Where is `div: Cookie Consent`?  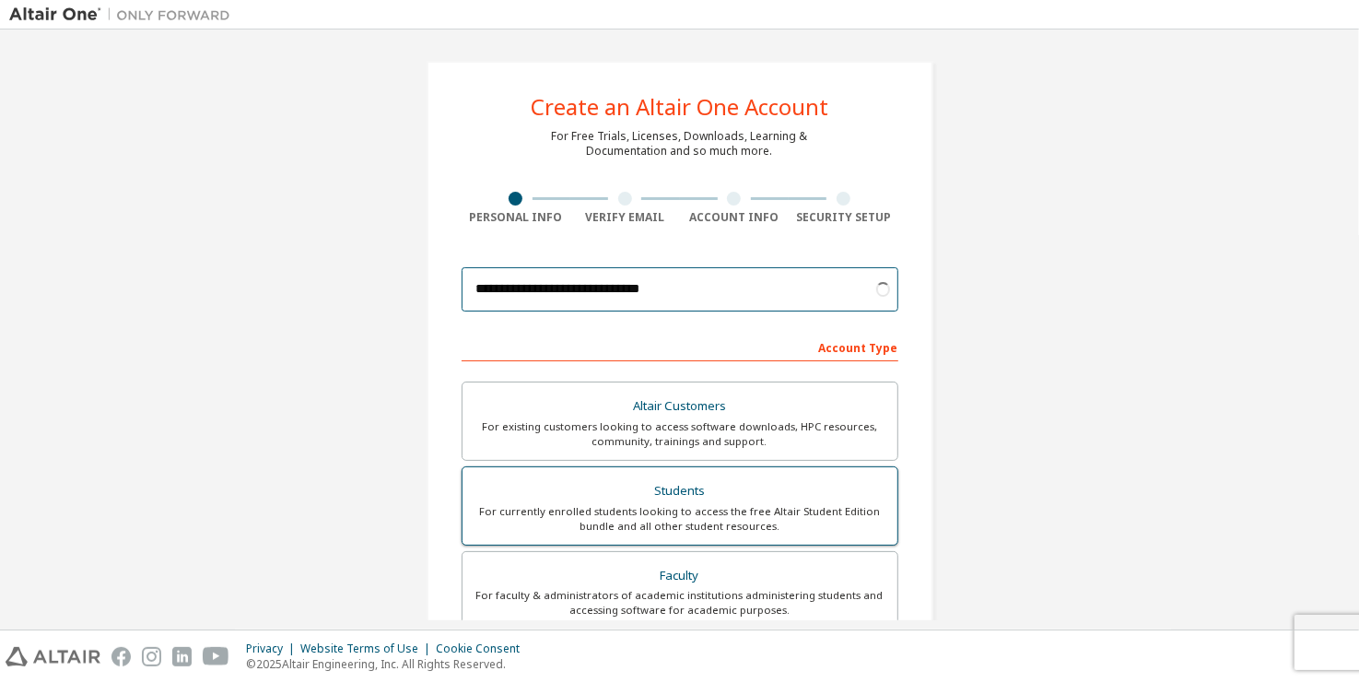 div: Cookie Consent is located at coordinates (483, 649).